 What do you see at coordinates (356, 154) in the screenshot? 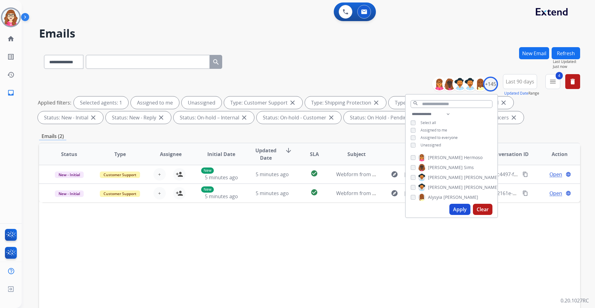
I see `span: Subject` at bounding box center [356, 154].